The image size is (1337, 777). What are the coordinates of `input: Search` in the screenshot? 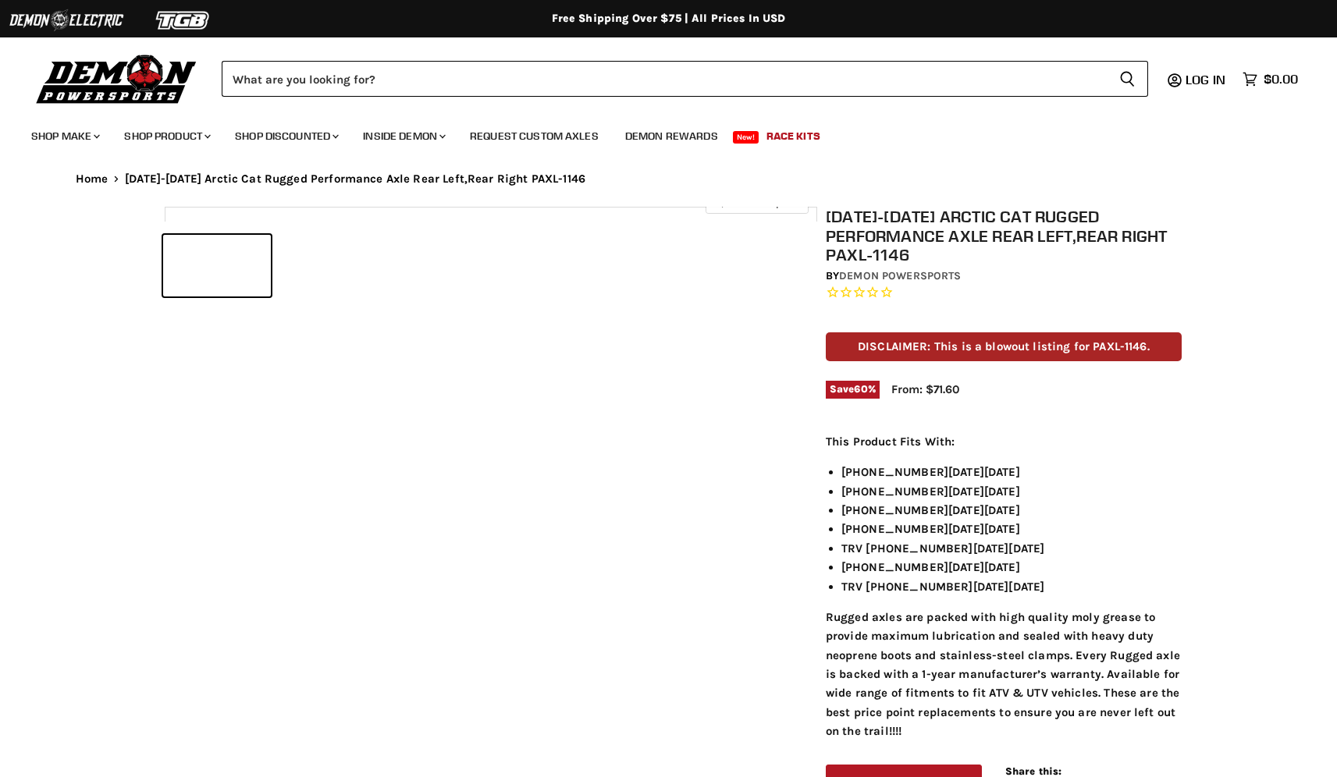 It's located at (664, 79).